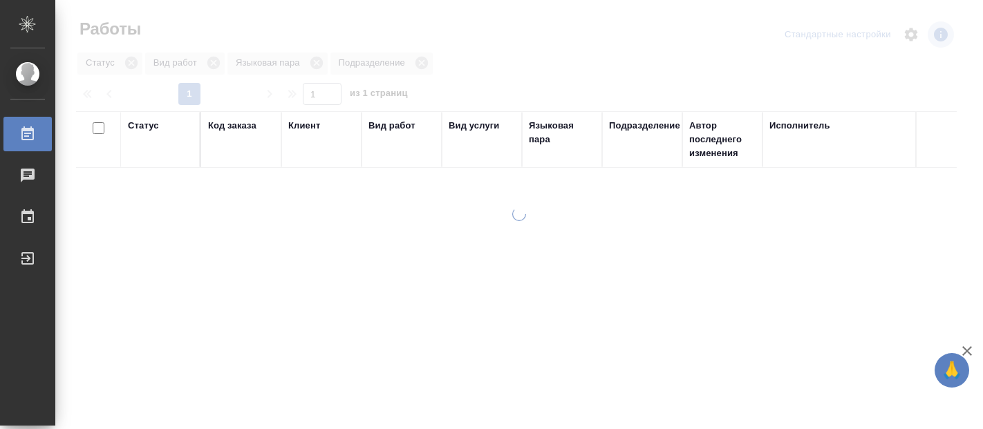 This screenshot has height=429, width=983. I want to click on div: Исполнитель, so click(800, 126).